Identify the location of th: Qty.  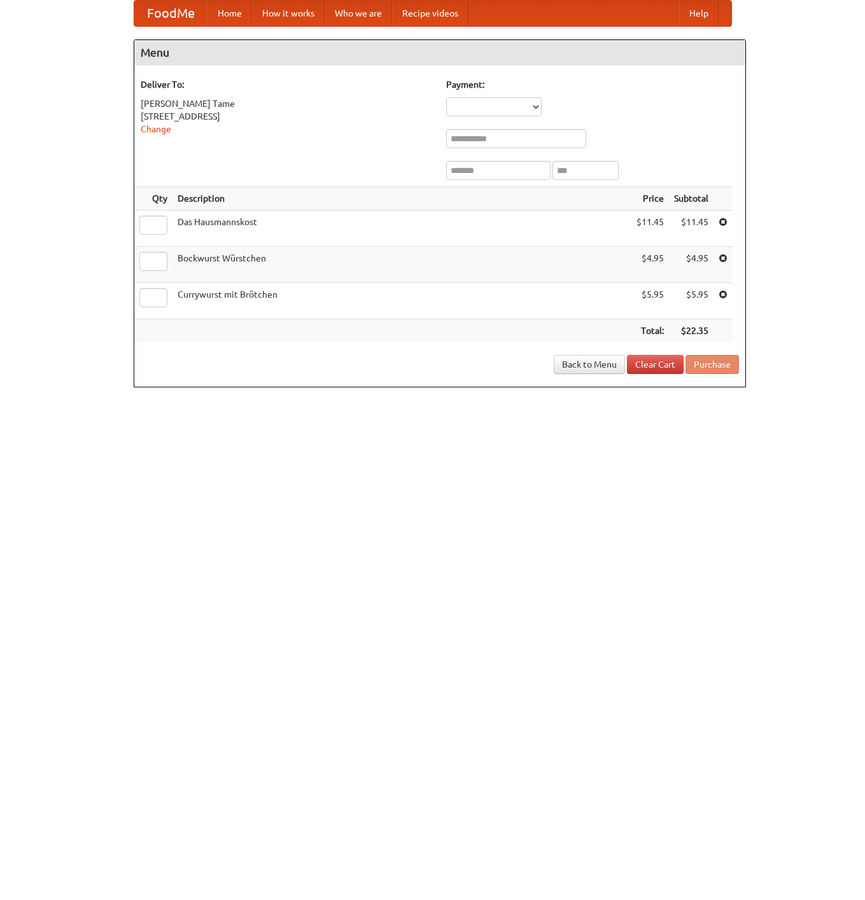
(153, 198).